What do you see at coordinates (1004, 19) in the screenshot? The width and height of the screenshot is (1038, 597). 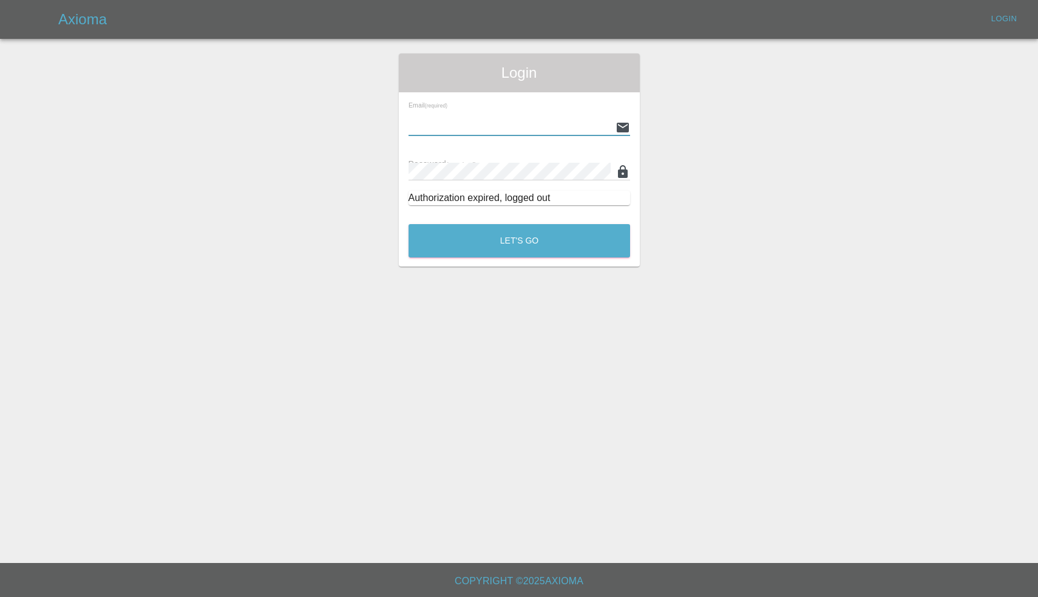 I see `a: Login` at bounding box center [1004, 19].